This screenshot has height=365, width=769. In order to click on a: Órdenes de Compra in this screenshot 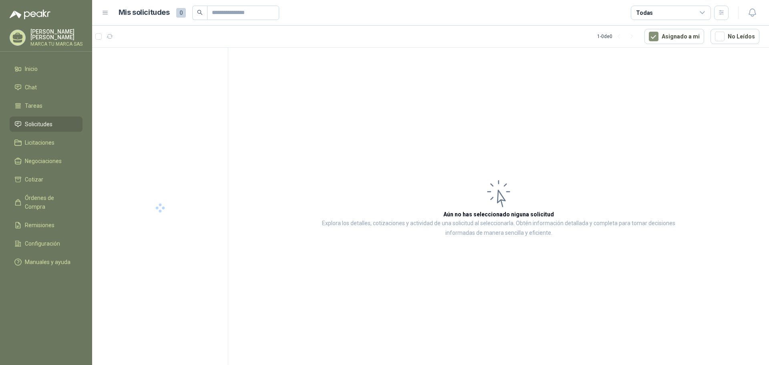, I will do `click(46, 202)`.